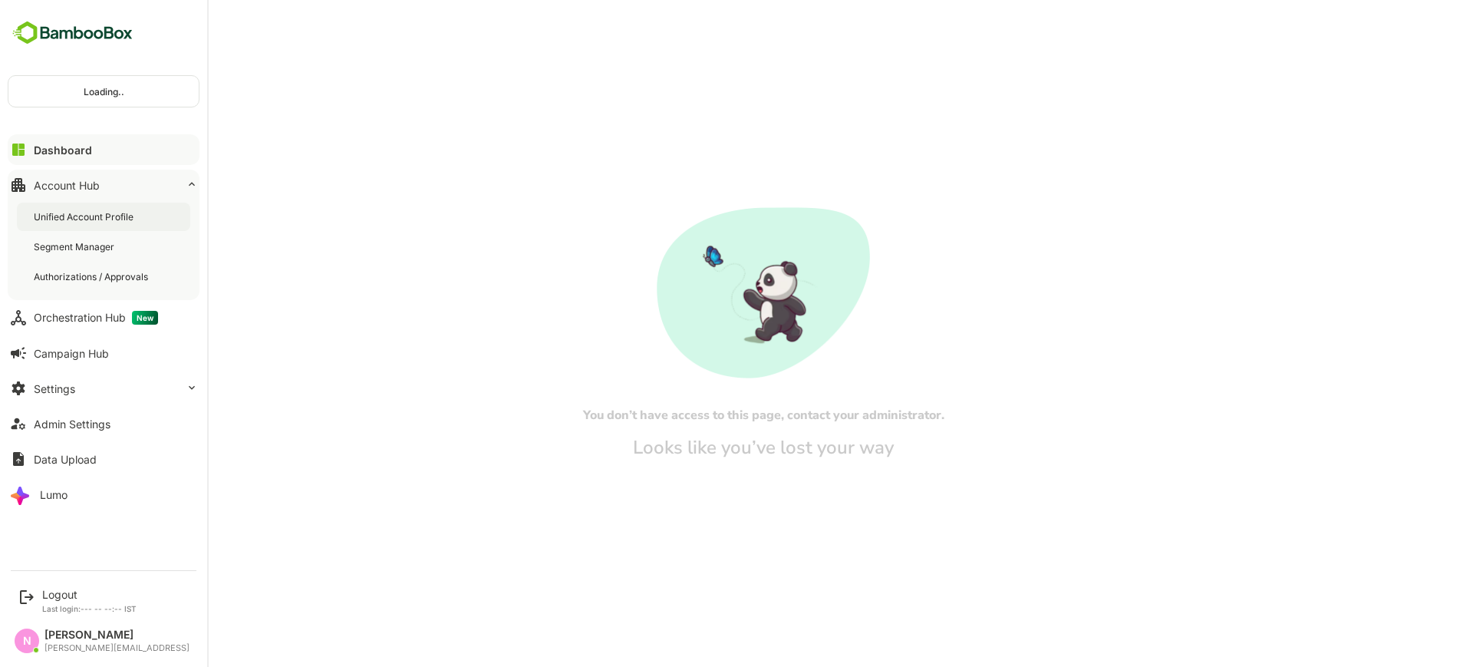 The image size is (1473, 667). Describe the element at coordinates (104, 388) in the screenshot. I see `button: Settings` at that location.